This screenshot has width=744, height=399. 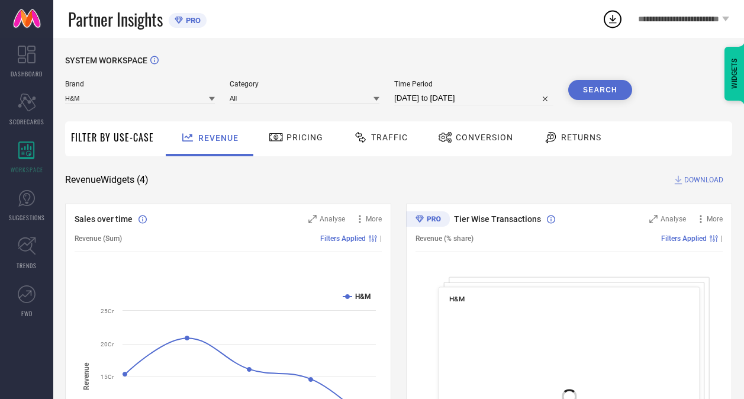 I want to click on tspan: Revenue, so click(x=86, y=376).